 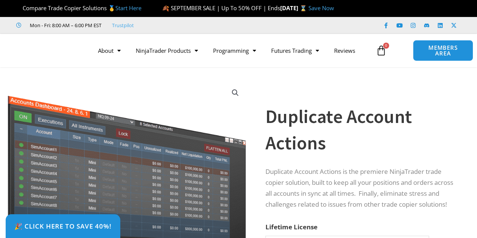 I want to click on nav: Menu, so click(x=231, y=51).